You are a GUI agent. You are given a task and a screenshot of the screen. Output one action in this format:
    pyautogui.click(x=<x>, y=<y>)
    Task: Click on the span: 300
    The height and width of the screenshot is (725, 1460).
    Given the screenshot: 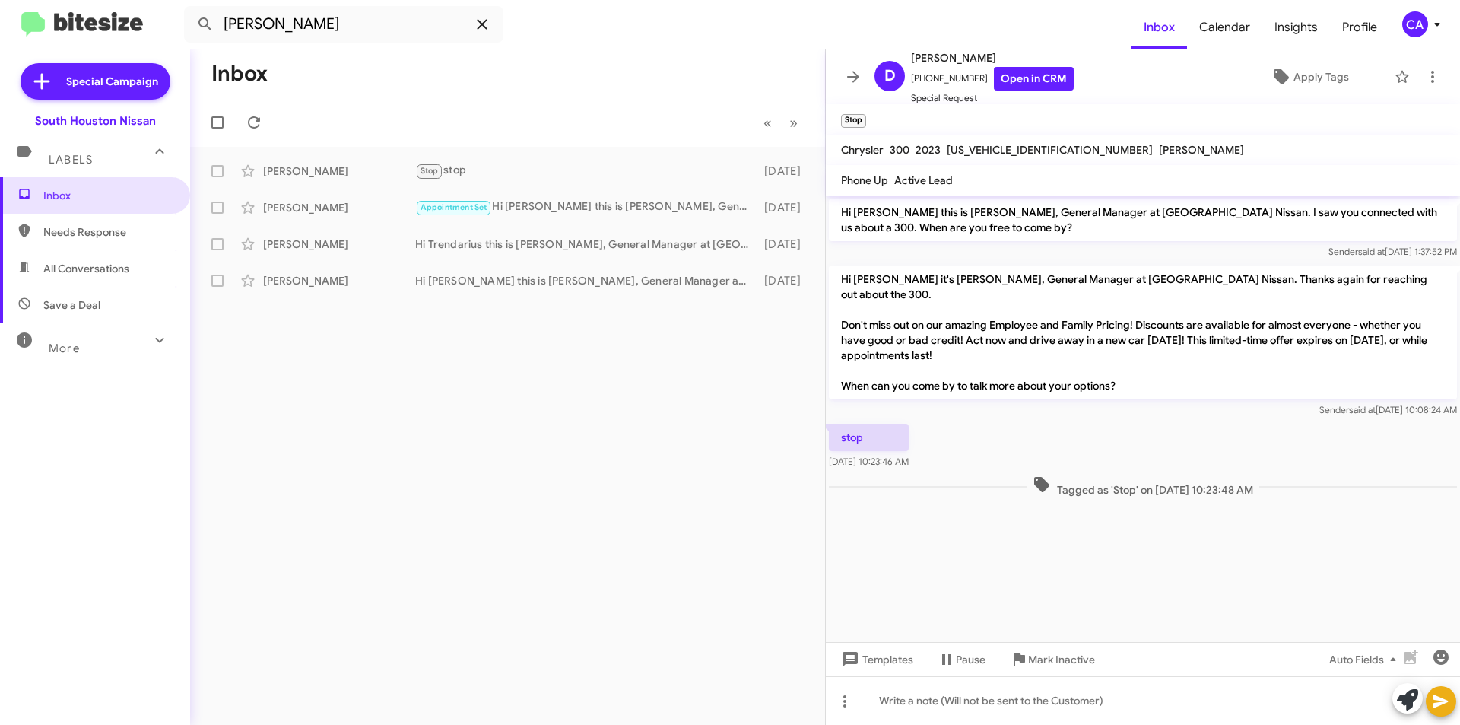 What is the action you would take?
    pyautogui.click(x=900, y=150)
    